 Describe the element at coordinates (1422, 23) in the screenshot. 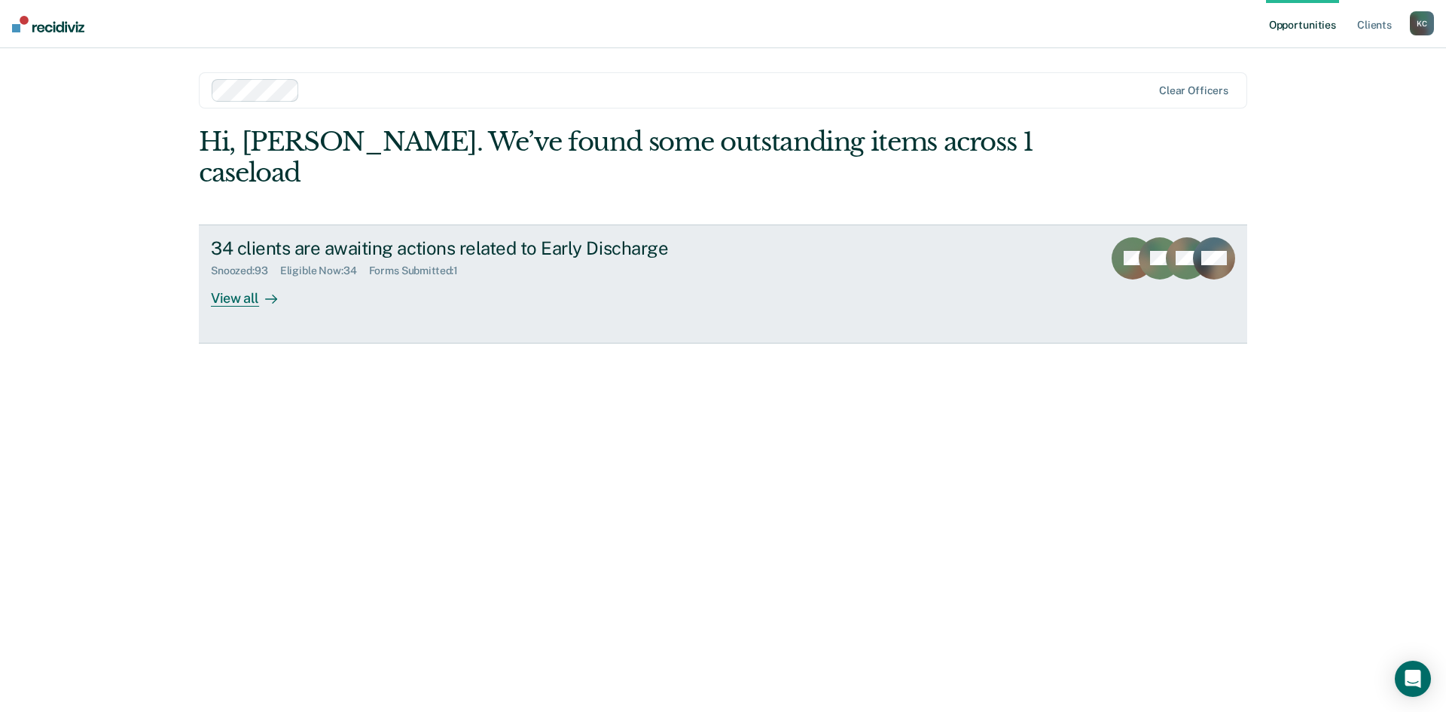

I see `div: K C` at that location.